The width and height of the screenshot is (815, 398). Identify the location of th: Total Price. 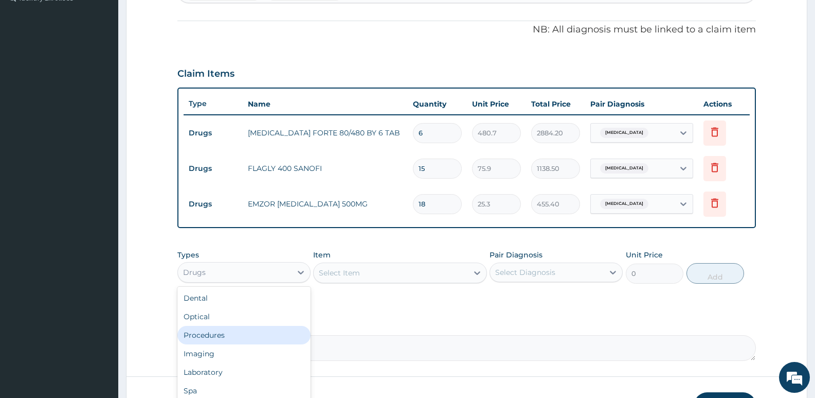
(555, 104).